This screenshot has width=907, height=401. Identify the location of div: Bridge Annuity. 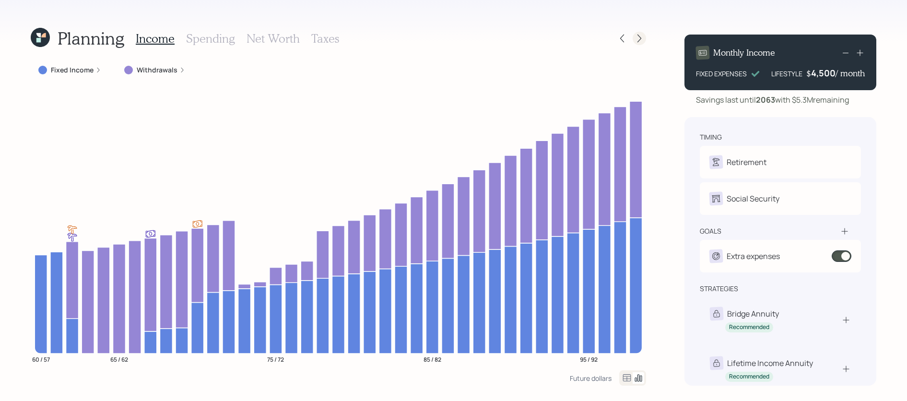
(753, 314).